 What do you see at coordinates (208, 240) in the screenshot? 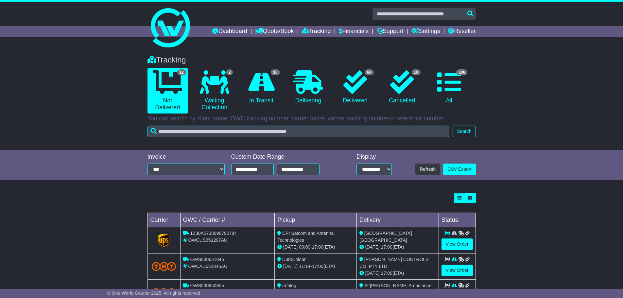
I see `span: OWCUS651207AU` at bounding box center [208, 240].